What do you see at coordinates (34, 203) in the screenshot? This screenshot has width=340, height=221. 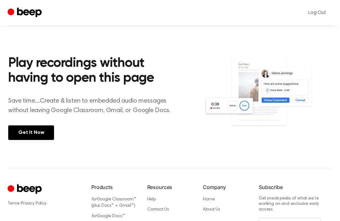 I see `a: Privacy Policy` at bounding box center [34, 203].